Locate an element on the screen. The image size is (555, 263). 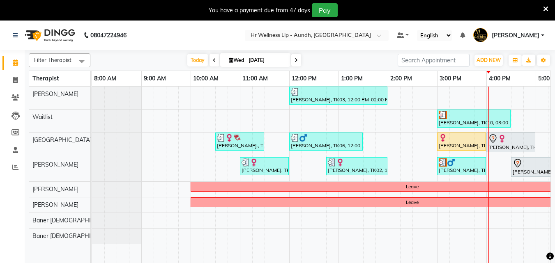
img: logo is located at coordinates (49, 35).